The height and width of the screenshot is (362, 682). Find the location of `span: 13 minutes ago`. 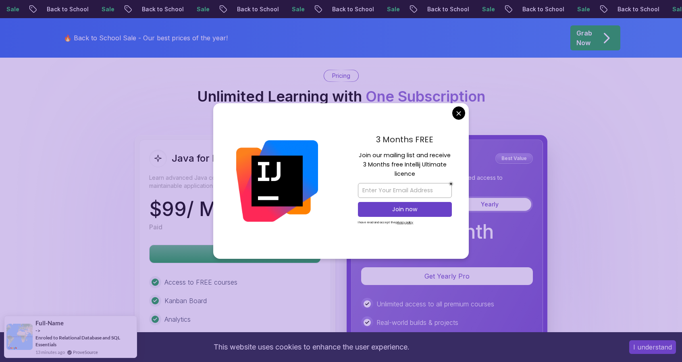

span: 13 minutes ago is located at coordinates (50, 352).